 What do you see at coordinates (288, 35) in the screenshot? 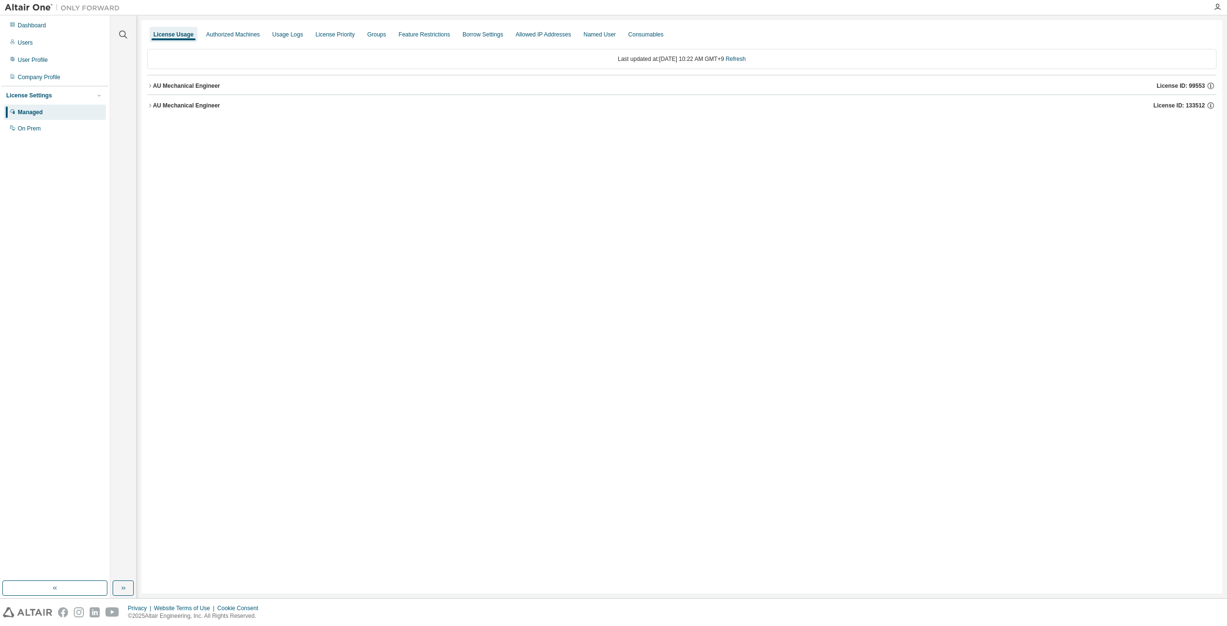
I see `div: Usage Logs` at bounding box center [288, 35].